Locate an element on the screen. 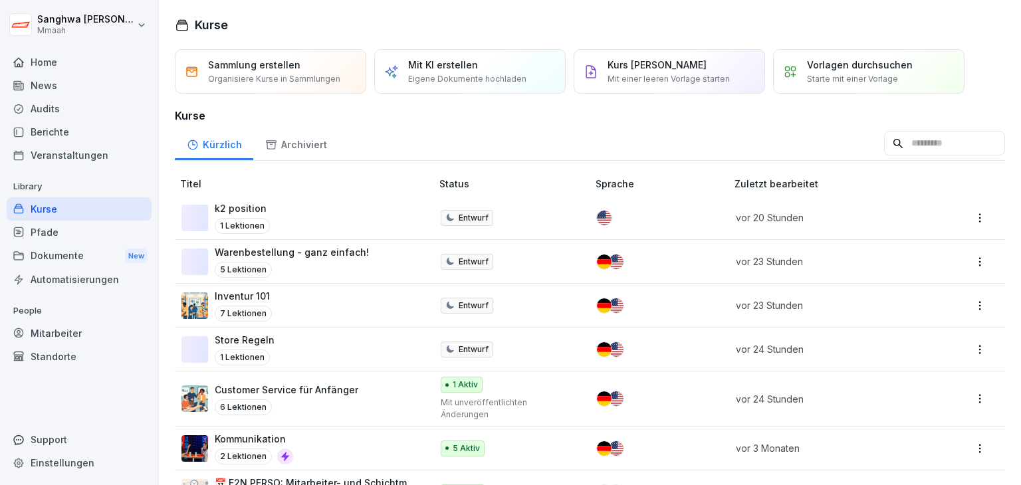 Image resolution: width=1021 pixels, height=485 pixels. a: Audits is located at coordinates (79, 108).